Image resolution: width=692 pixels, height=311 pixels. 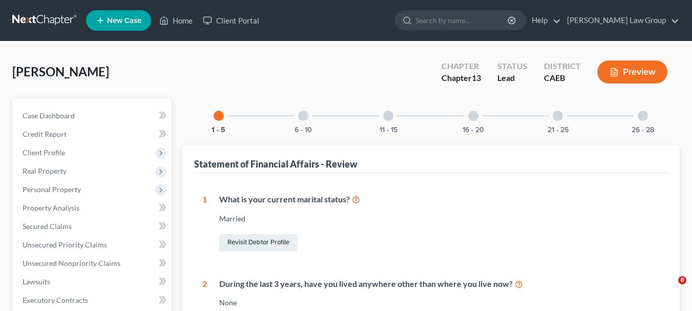 What do you see at coordinates (275, 164) in the screenshot?
I see `div: Statement of Financial Affairs - Review` at bounding box center [275, 164].